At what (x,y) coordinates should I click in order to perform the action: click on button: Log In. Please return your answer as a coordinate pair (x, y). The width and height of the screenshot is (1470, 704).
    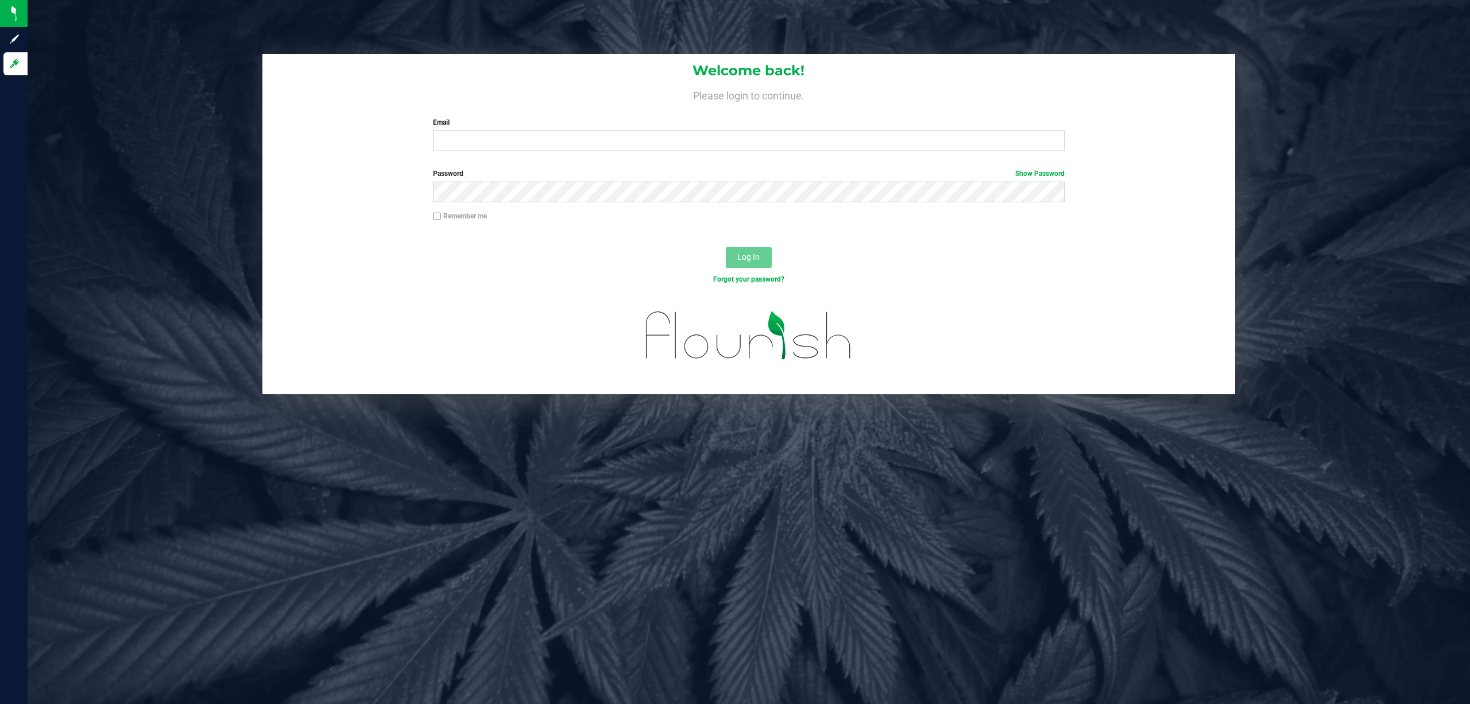
    Looking at the image, I should click on (749, 257).